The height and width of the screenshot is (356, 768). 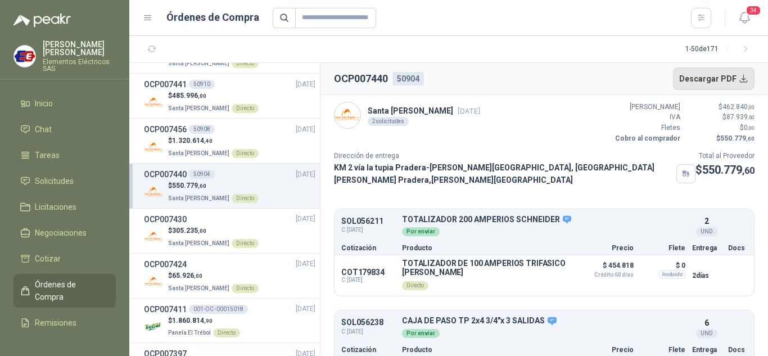 I want to click on span: Tareas, so click(x=47, y=155).